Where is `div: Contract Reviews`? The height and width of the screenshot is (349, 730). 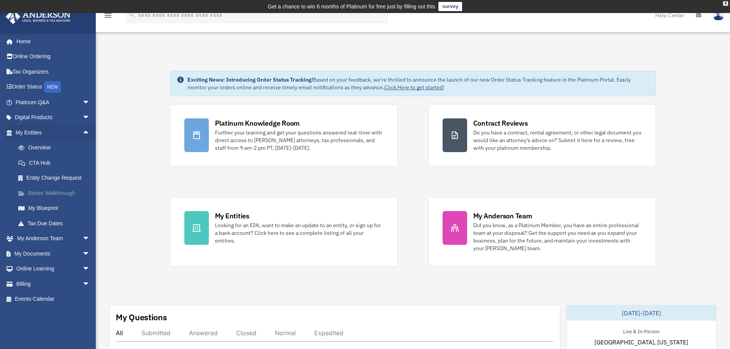 div: Contract Reviews is located at coordinates (501, 123).